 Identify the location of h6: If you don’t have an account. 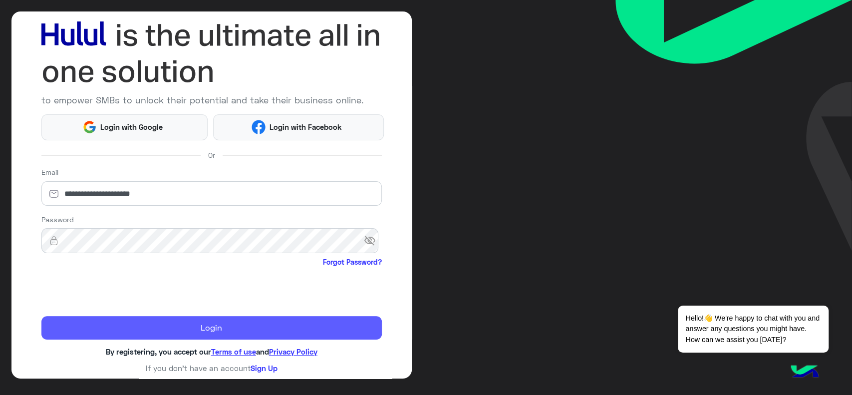
(212, 368).